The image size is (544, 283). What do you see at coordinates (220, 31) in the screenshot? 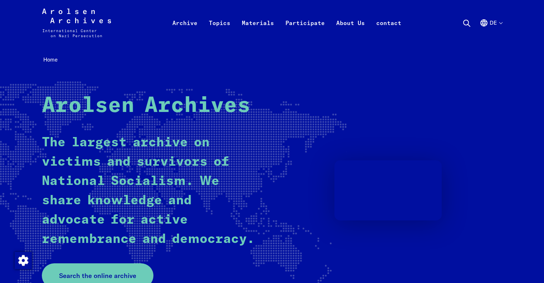
I see `a: Topics` at bounding box center [220, 31].